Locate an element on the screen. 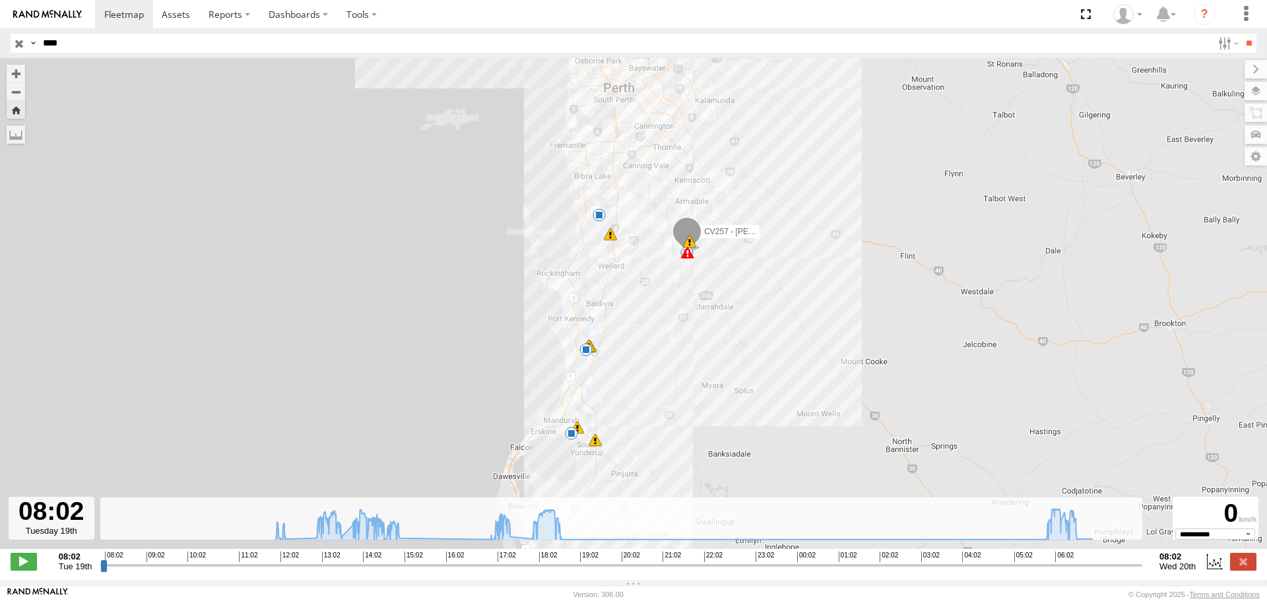  div: © Copyright 2025 - is located at coordinates (1194, 595).